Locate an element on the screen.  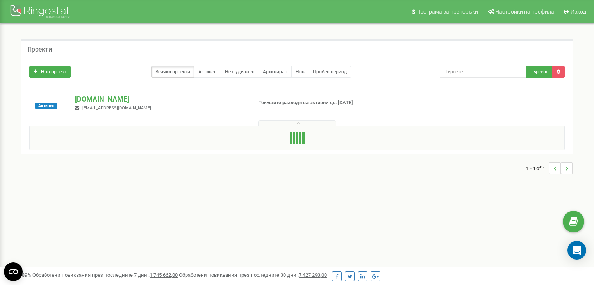
a: Нов проект is located at coordinates (50, 72).